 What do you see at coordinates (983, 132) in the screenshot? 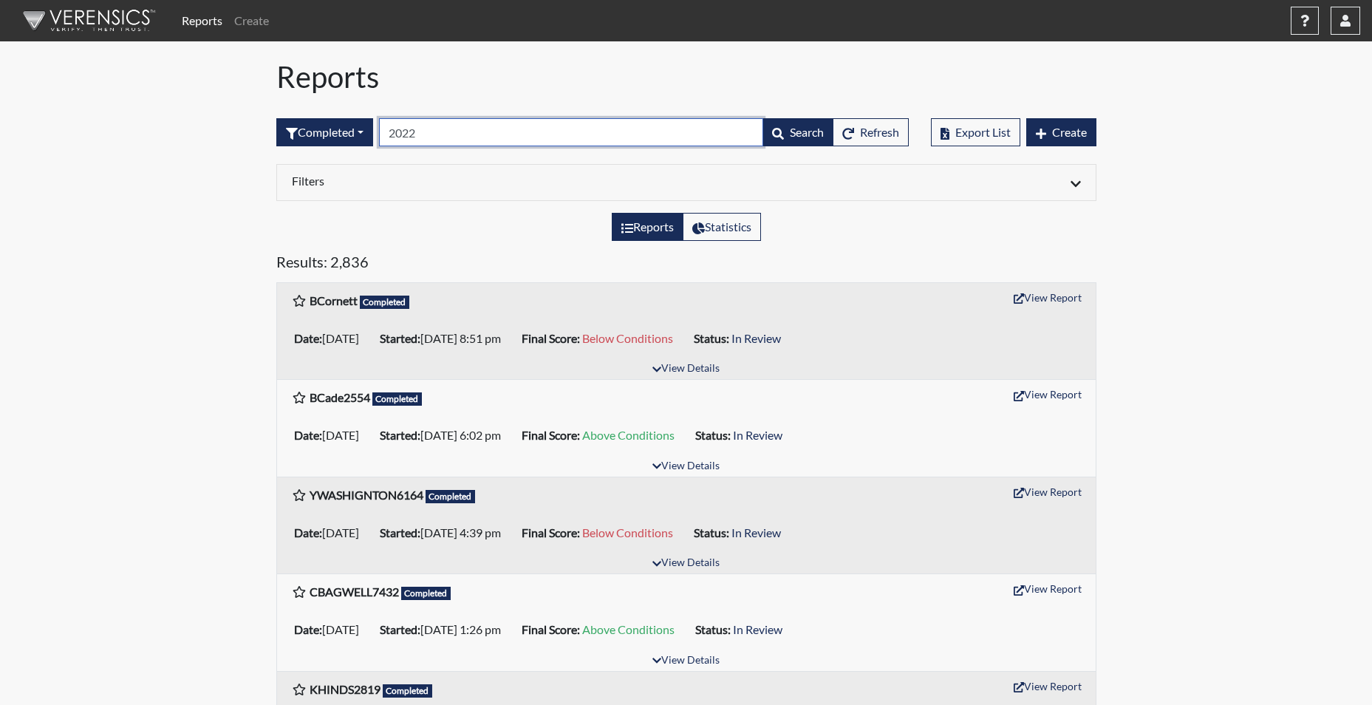
I see `span: Export List` at bounding box center [983, 132].